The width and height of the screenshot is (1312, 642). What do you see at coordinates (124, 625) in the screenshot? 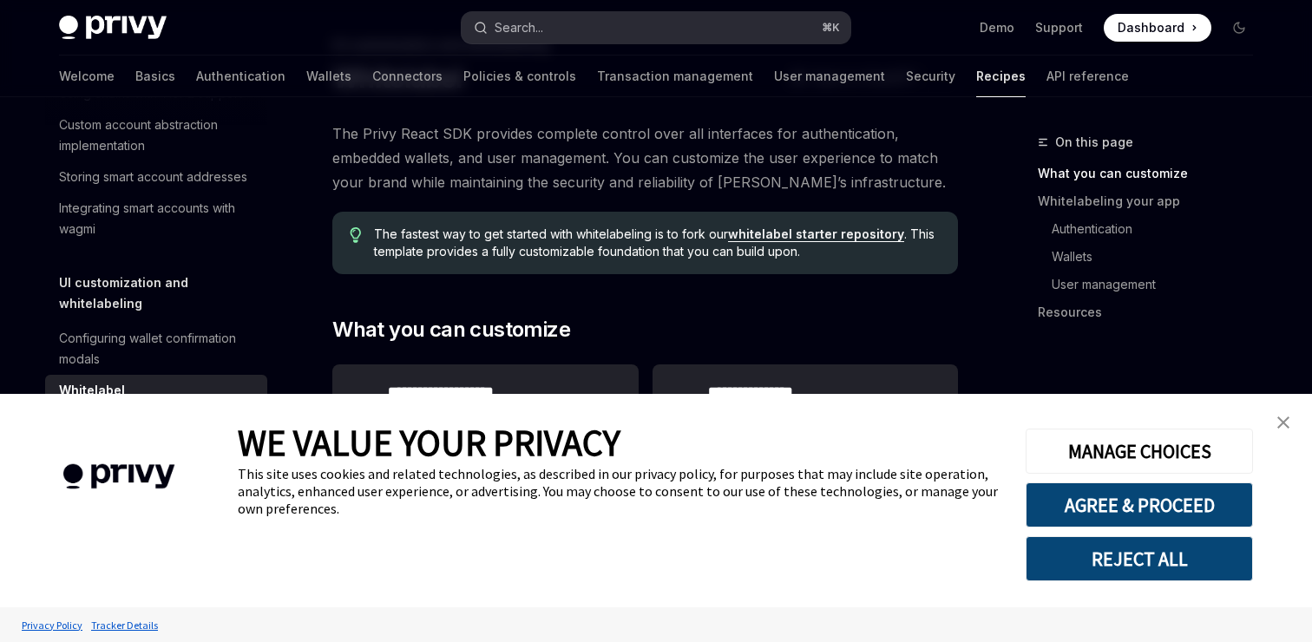
I see `a: Tracker Details` at bounding box center [124, 625].